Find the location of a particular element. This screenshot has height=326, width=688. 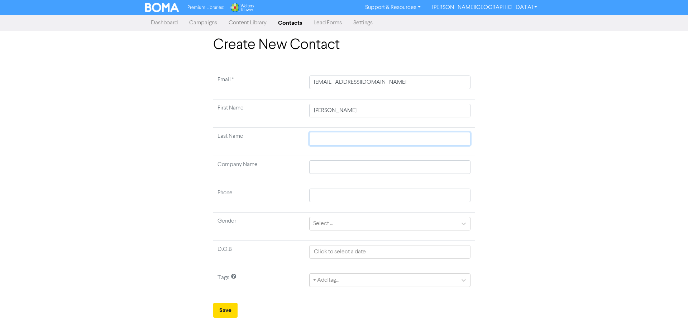

td: Last Name is located at coordinates (259, 142).